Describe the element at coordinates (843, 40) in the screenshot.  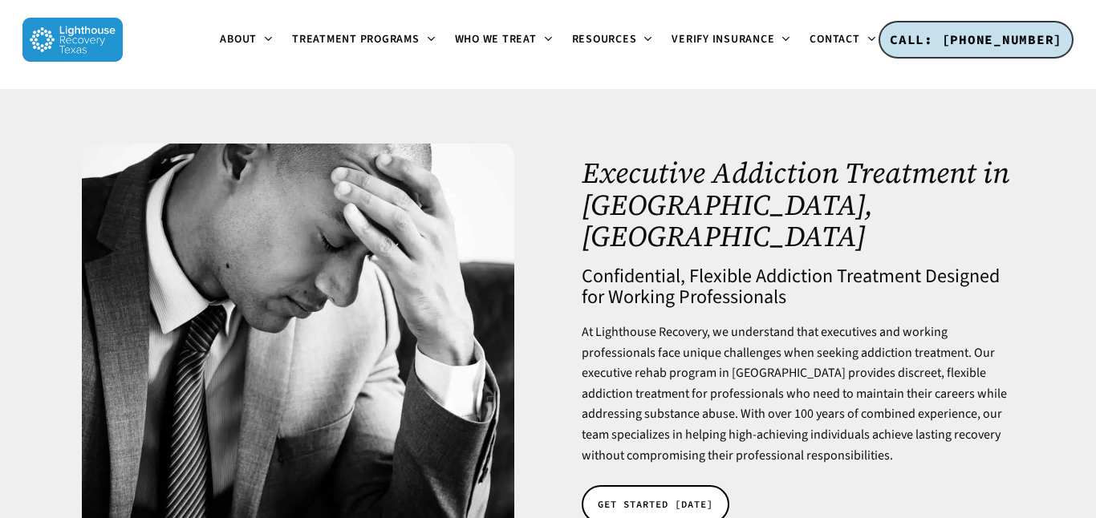
I see `a: Contact` at that location.